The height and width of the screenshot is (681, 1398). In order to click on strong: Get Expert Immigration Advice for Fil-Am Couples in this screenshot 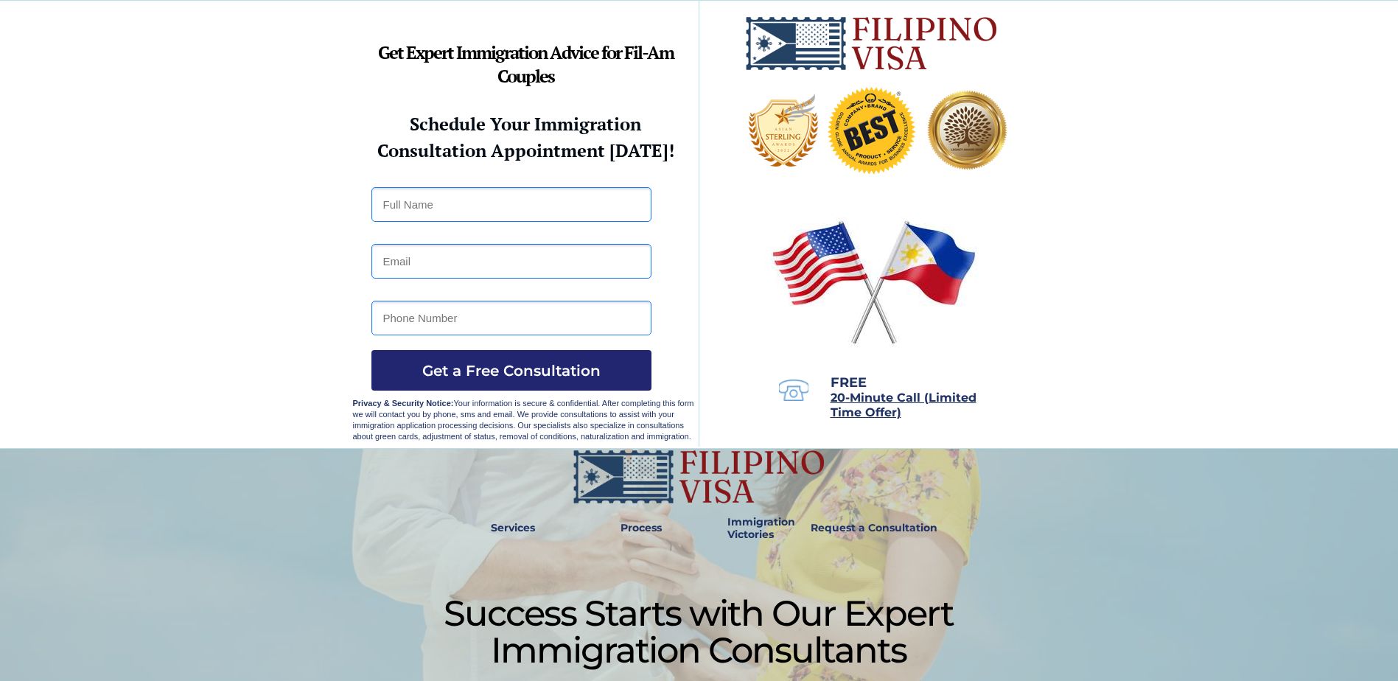, I will do `click(526, 64)`.